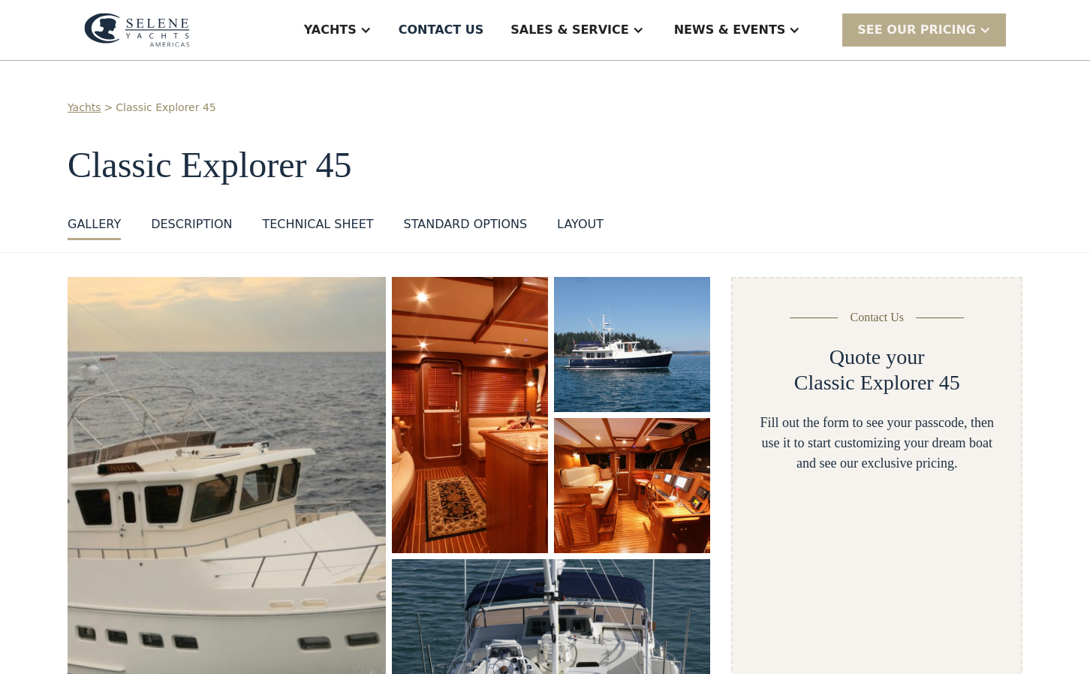 The image size is (1090, 674). What do you see at coordinates (318, 227) in the screenshot?
I see `a: Technical sheet` at bounding box center [318, 227].